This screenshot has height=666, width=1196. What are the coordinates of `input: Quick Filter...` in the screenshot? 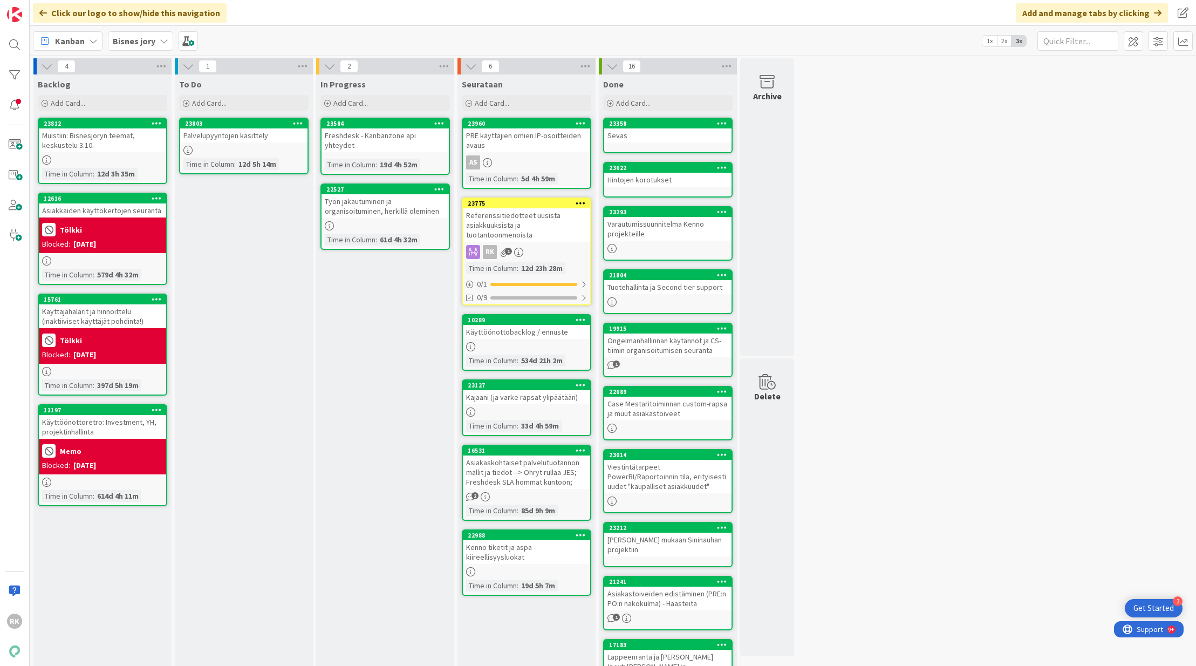 It's located at (1078, 41).